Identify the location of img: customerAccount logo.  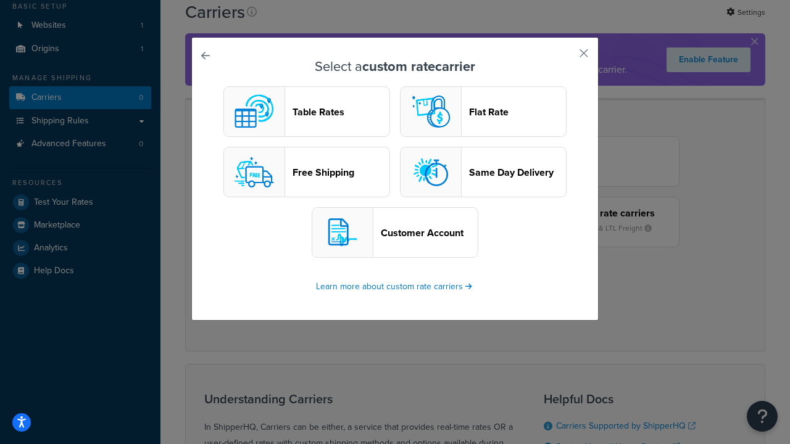
(342, 233).